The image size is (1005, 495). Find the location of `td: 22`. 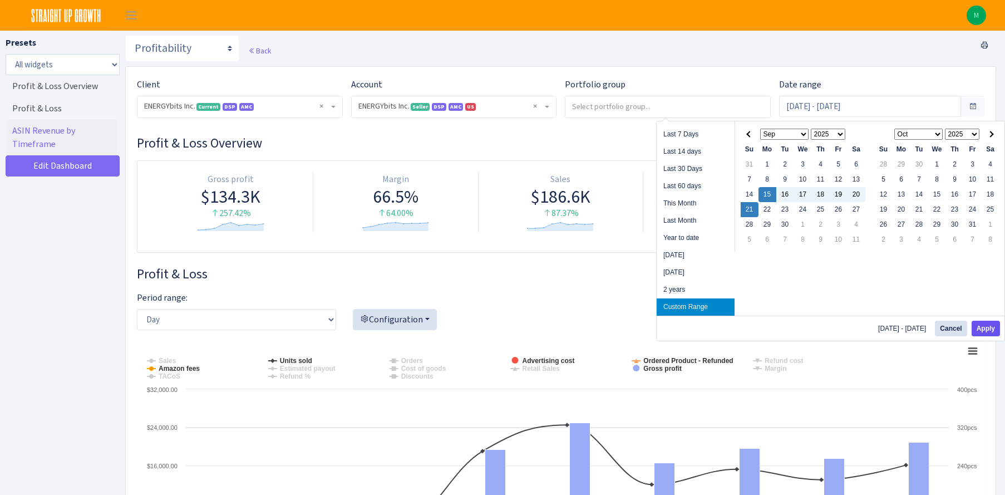

td: 22 is located at coordinates (767, 209).